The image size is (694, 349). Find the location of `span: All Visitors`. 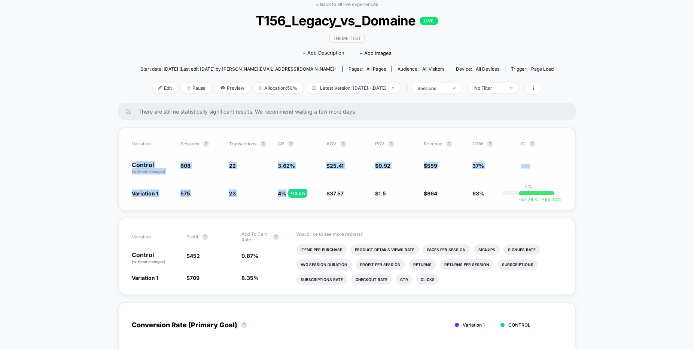

span: All Visitors is located at coordinates (433, 69).